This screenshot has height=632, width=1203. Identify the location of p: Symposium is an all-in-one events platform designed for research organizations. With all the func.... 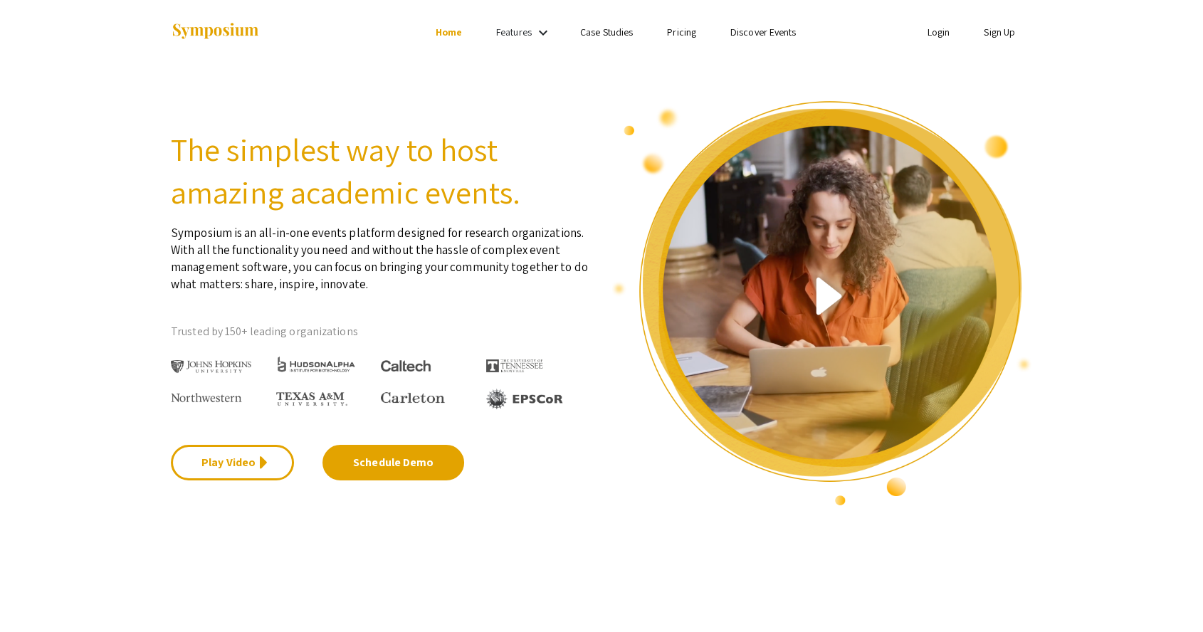
(381, 253).